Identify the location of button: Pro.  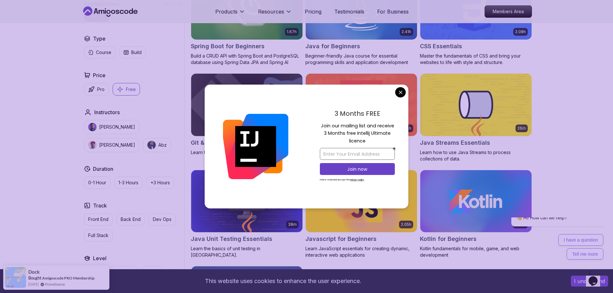
(96, 89).